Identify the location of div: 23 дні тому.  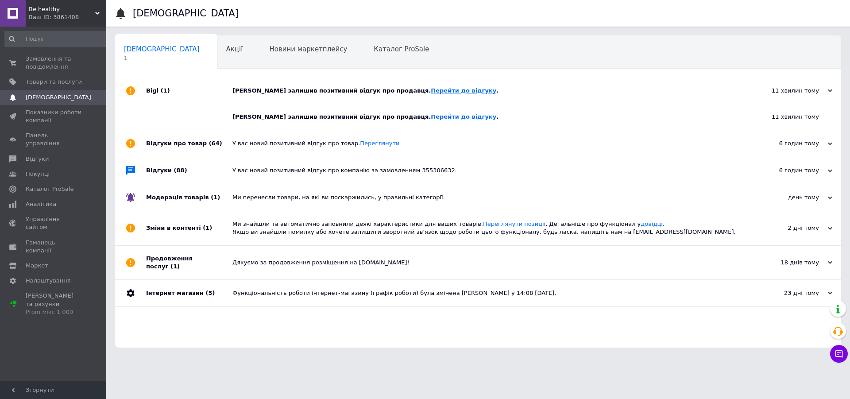
(788, 293).